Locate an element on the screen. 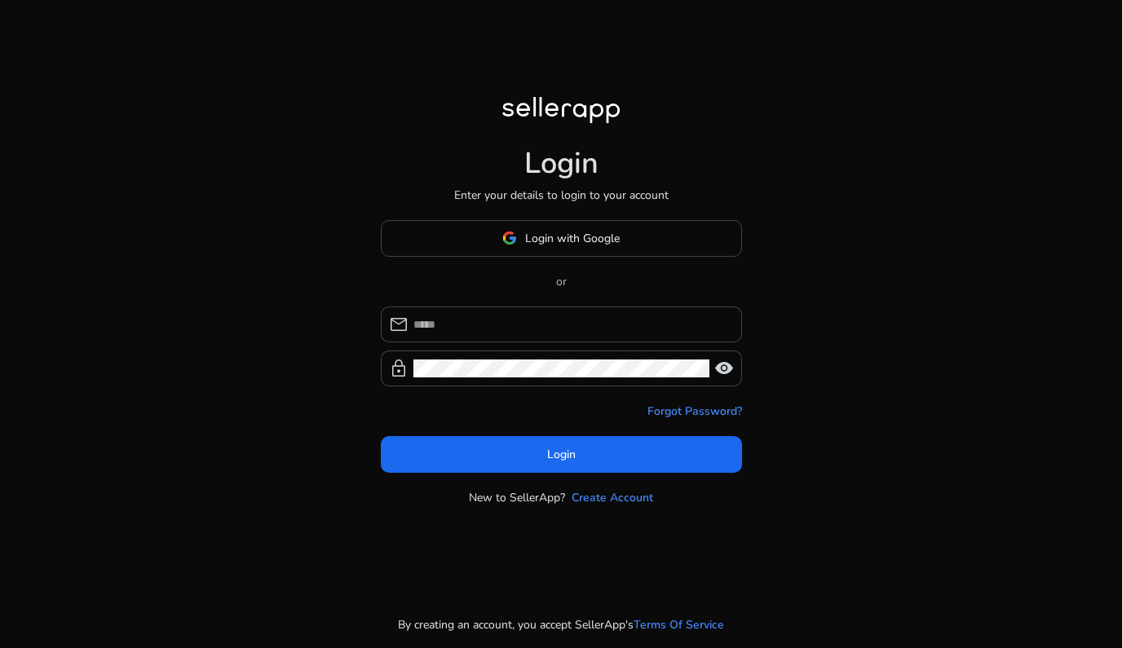 The width and height of the screenshot is (1122, 648). p: New to SellerApp? is located at coordinates (517, 497).